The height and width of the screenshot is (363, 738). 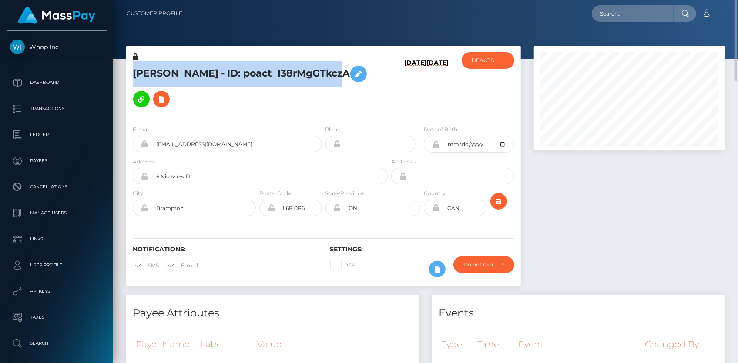 What do you see at coordinates (57, 291) in the screenshot?
I see `p: API Keys` at bounding box center [57, 291].